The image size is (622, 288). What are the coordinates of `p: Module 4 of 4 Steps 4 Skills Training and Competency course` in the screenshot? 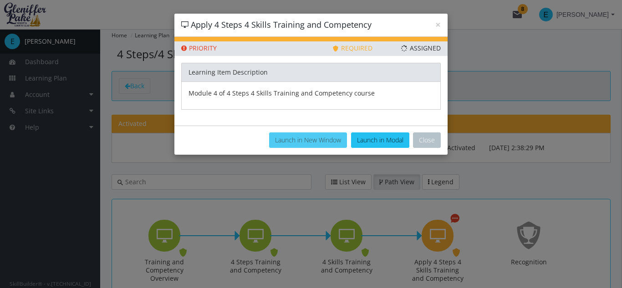 It's located at (311, 93).